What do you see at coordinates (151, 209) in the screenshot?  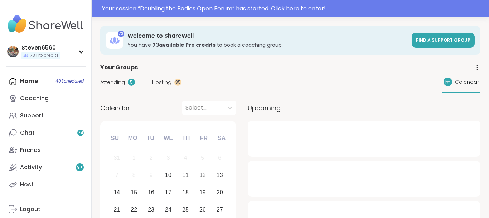 I see `div: Choose Tuesday, September 23rd, 2025` at bounding box center [151, 209].